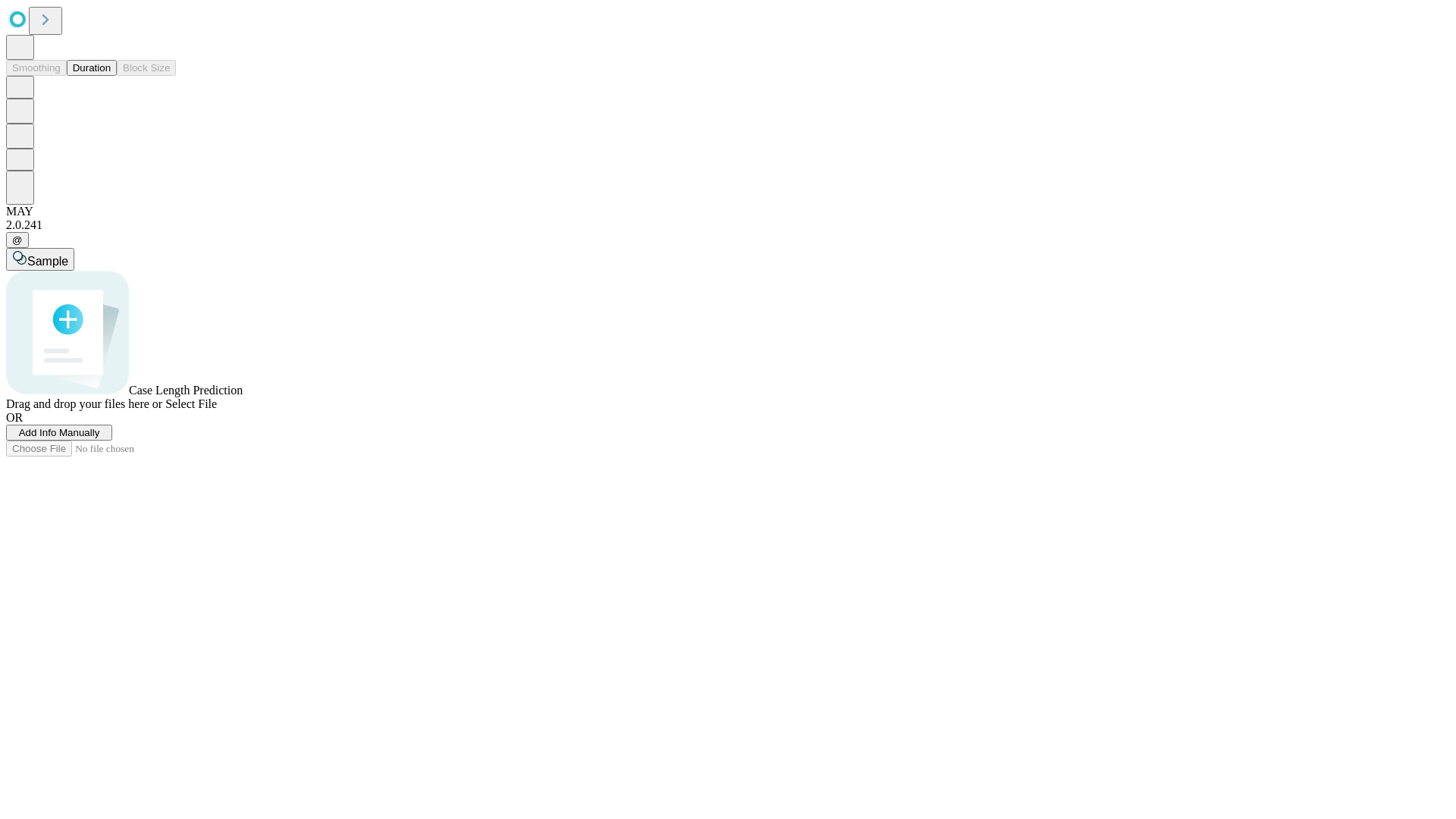 The height and width of the screenshot is (819, 1456). Describe the element at coordinates (36, 68) in the screenshot. I see `button: Smoothing` at that location.